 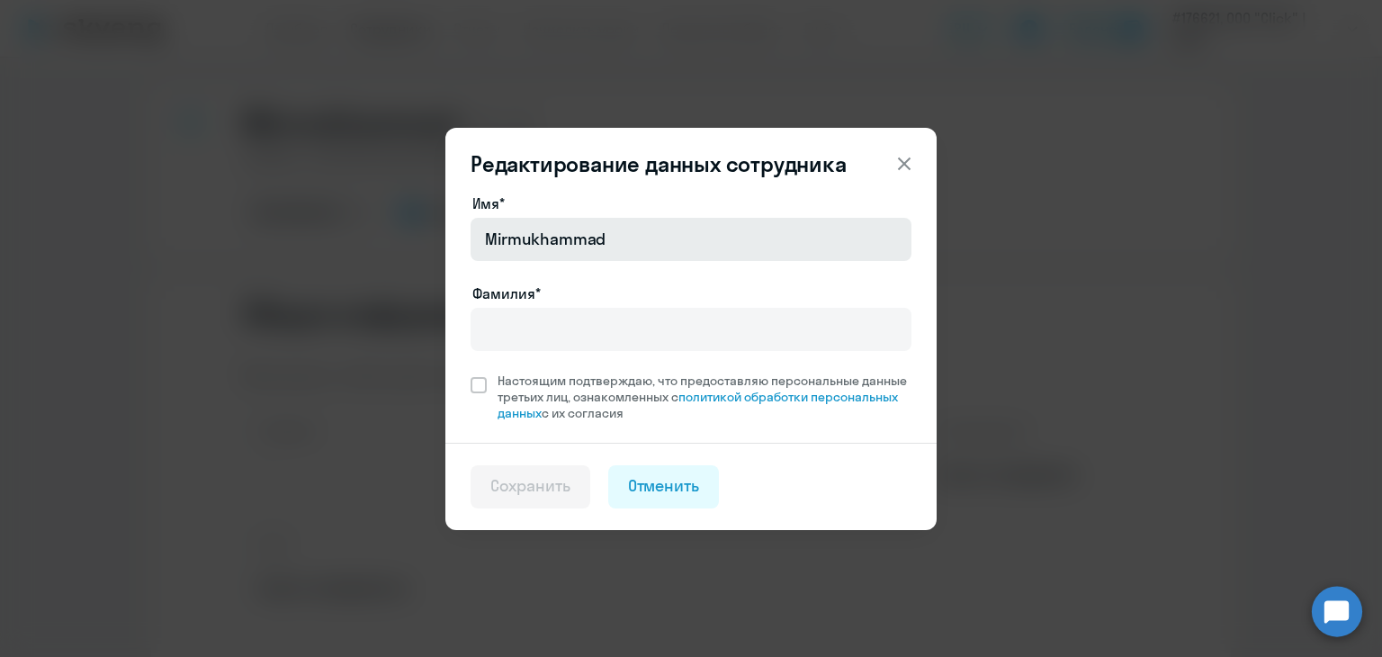 What do you see at coordinates (530, 487) in the screenshot?
I see `button: Сохранить` at bounding box center [530, 487].